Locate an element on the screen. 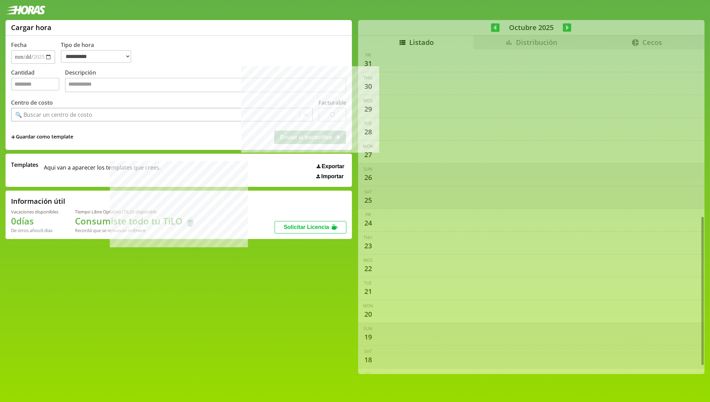 The width and height of the screenshot is (710, 402). select: Tipo de hora is located at coordinates (96, 56).